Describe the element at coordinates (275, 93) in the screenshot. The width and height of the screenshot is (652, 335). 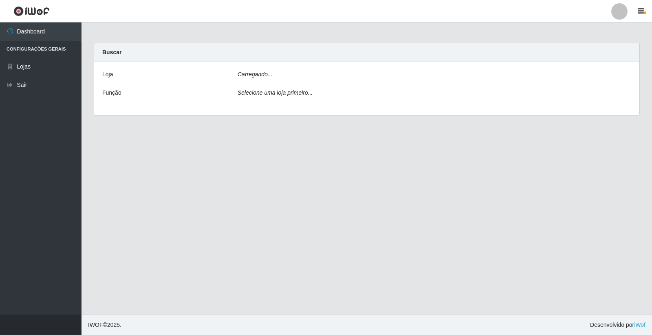
I see `i: Selecione uma loja primeiro...` at that location.